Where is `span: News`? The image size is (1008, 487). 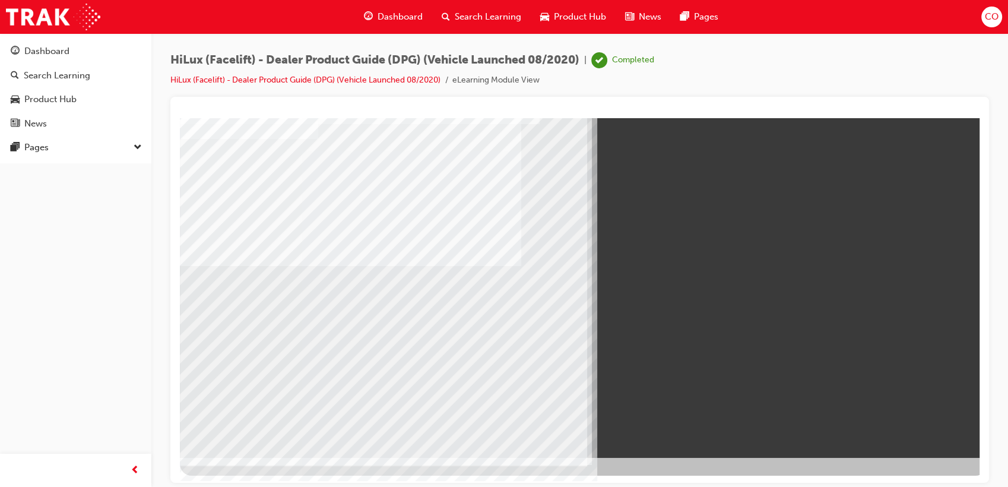
span: News is located at coordinates (650, 17).